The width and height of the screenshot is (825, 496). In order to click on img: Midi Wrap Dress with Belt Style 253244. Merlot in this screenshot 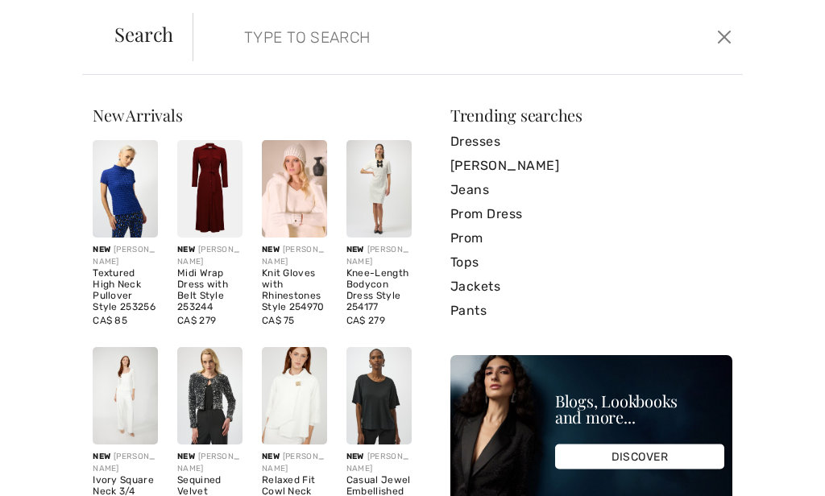, I will do `click(210, 189)`.